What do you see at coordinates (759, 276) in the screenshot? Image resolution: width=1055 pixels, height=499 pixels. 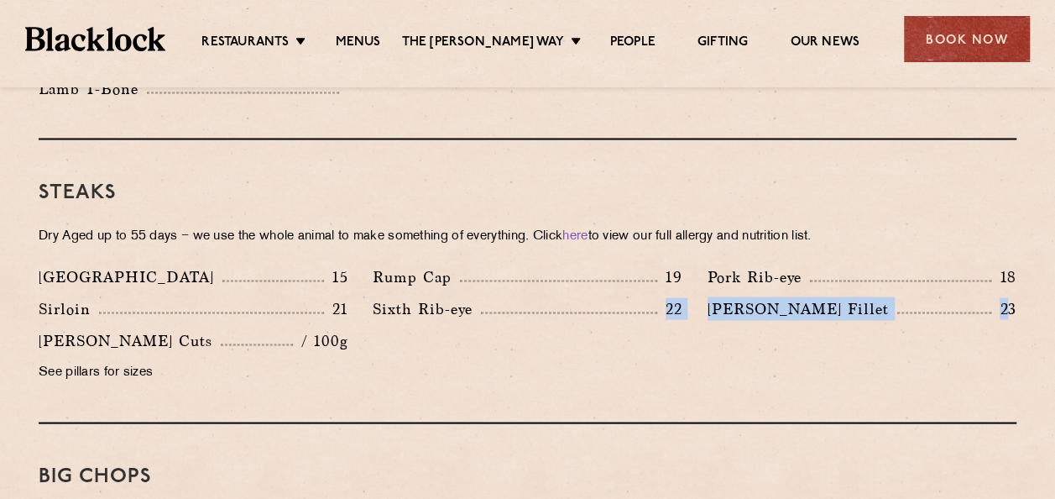 I see `p: Pork Rib-eye` at bounding box center [759, 276].